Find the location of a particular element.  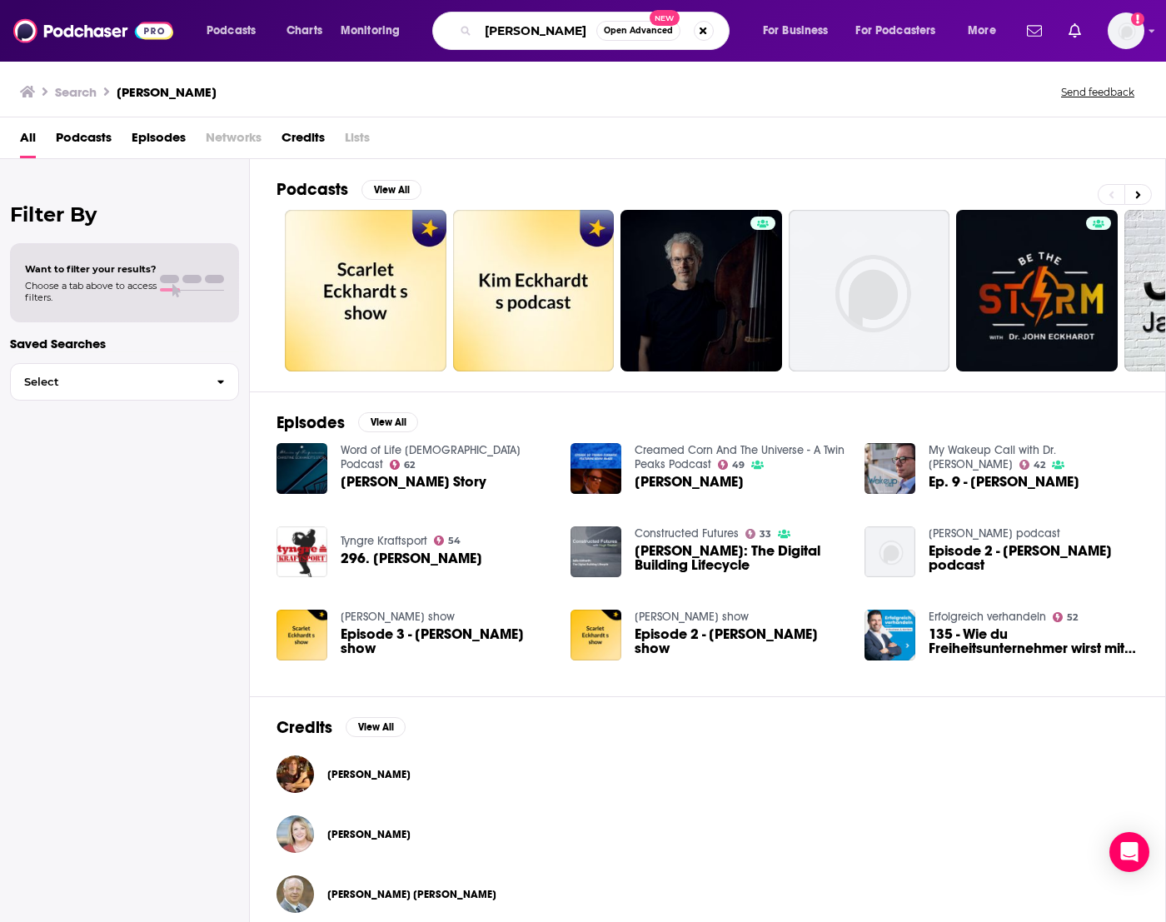

span: Monitoring is located at coordinates (370, 31).